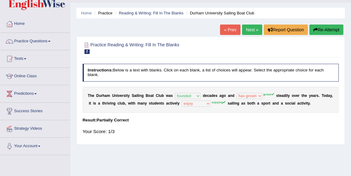  Describe the element at coordinates (252, 30) in the screenshot. I see `a: Next »` at that location.